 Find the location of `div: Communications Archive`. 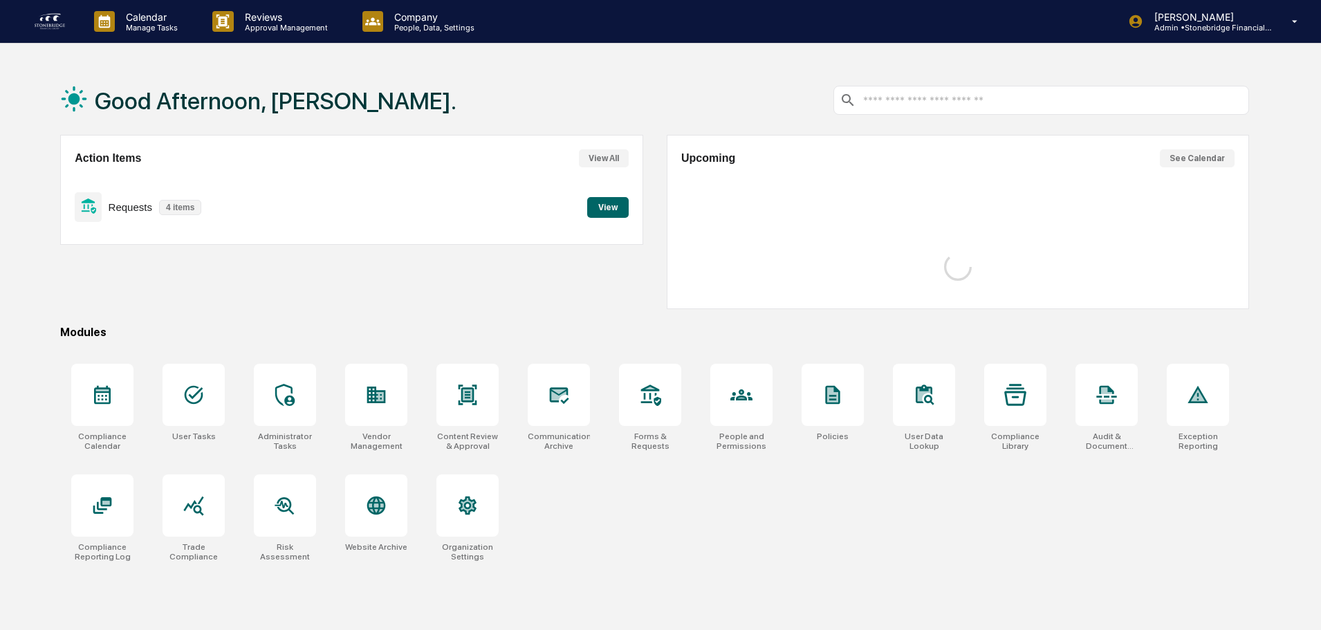

div: Communications Archive is located at coordinates (559, 441).